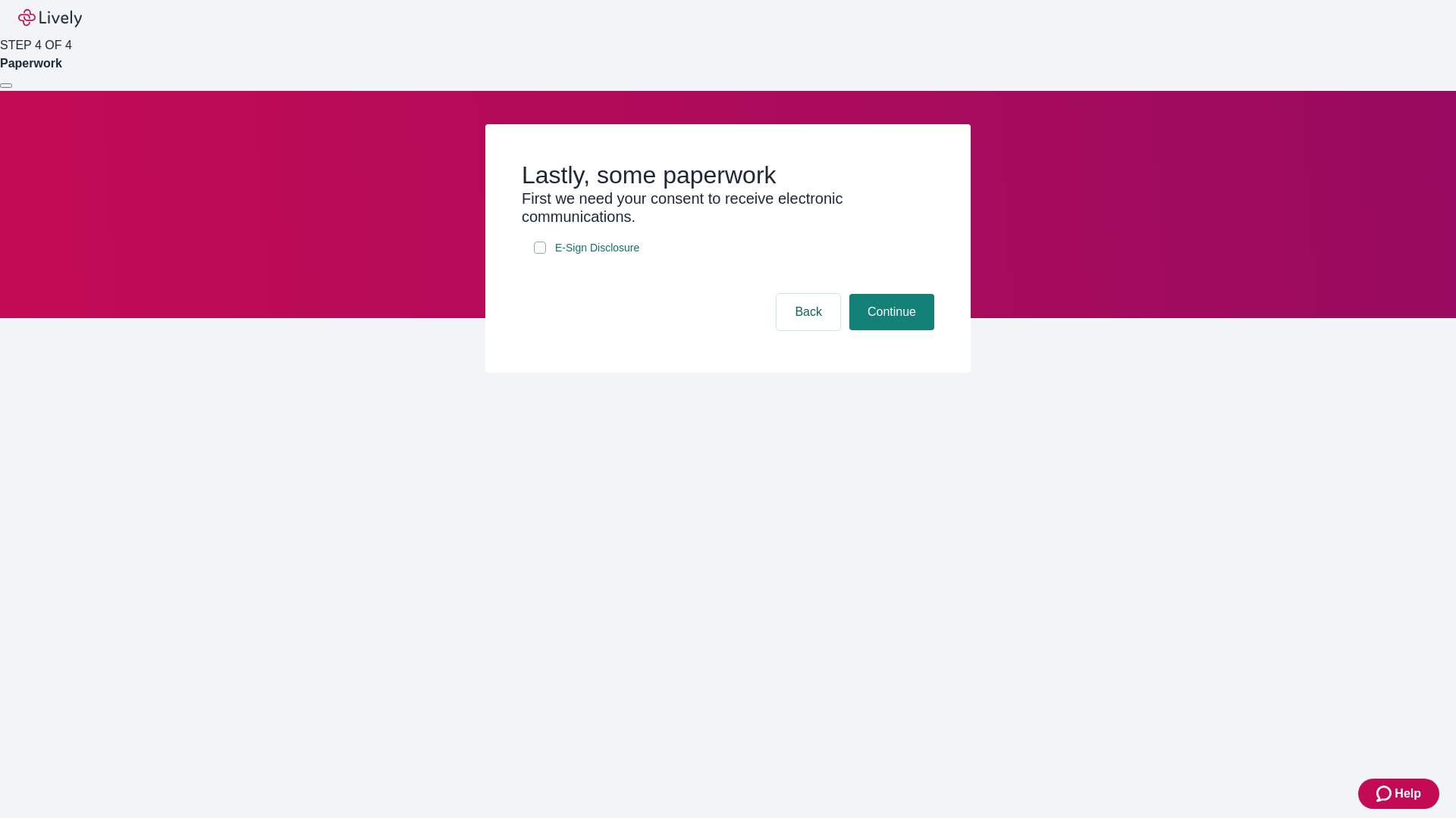 The image size is (1456, 818). Describe the element at coordinates (891, 312) in the screenshot. I see `button: Continue` at that location.